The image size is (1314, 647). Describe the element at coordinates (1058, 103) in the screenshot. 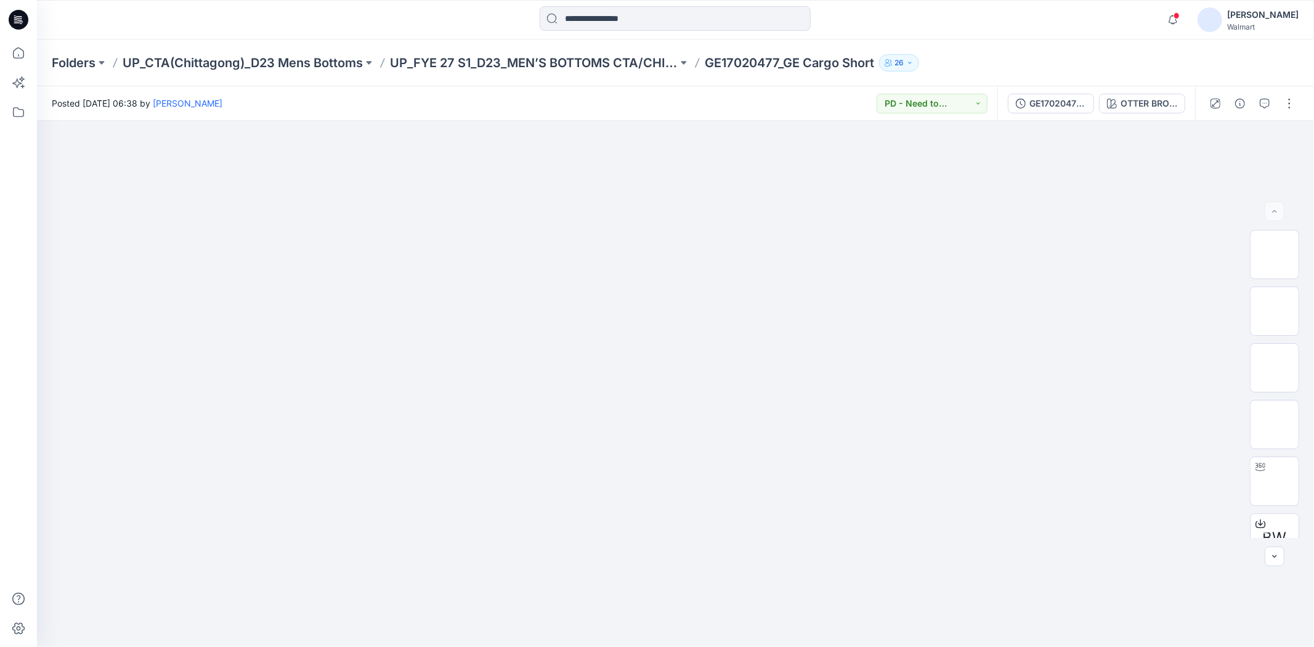

I see `div: GE17020477_GE Cargo Short` at that location.